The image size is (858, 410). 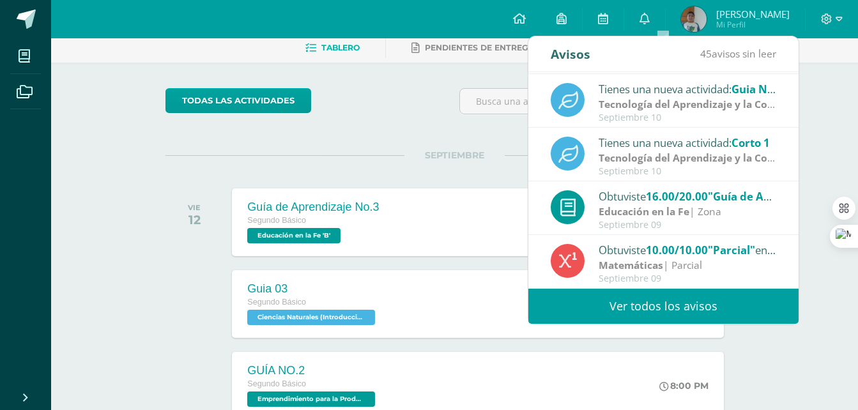 I want to click on img: e5f5415043d7c88c5c500c2031736f8c.png, so click(x=694, y=19).